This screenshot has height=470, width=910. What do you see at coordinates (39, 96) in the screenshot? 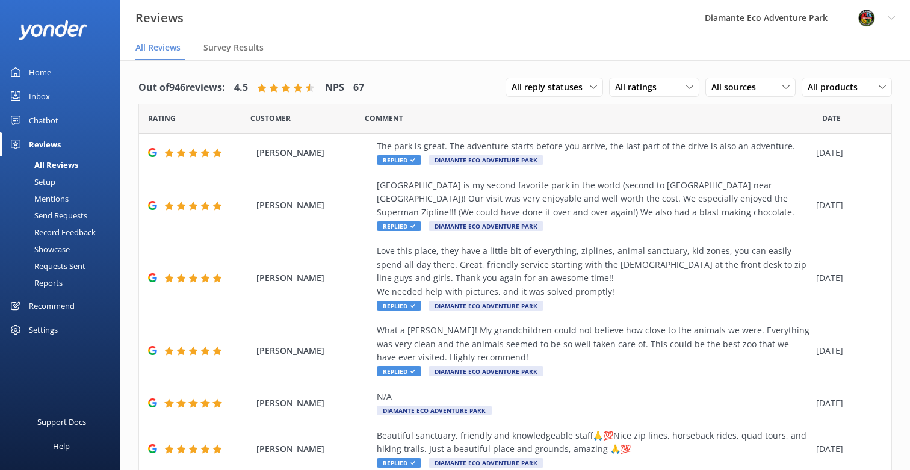
I see `div: Inbox` at bounding box center [39, 96].